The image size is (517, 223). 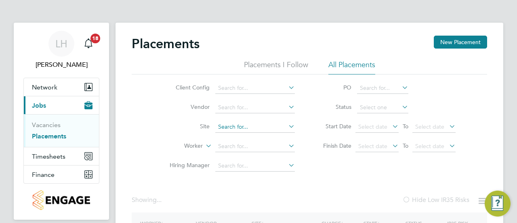 I want to click on span: Network, so click(x=44, y=87).